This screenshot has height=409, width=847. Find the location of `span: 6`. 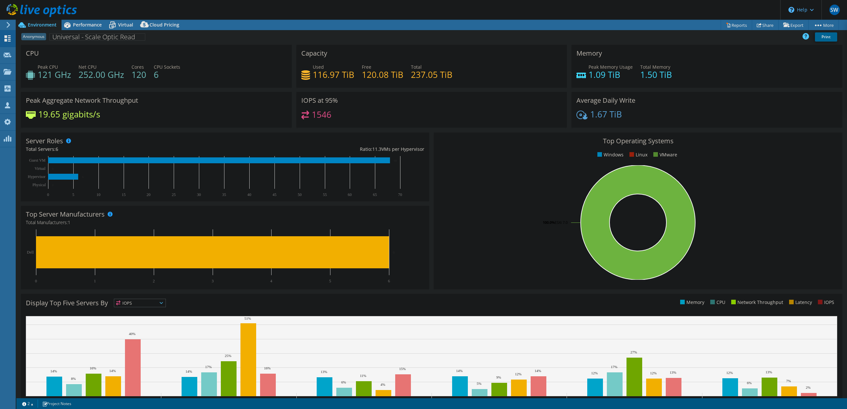

span: 6 is located at coordinates (57, 149).